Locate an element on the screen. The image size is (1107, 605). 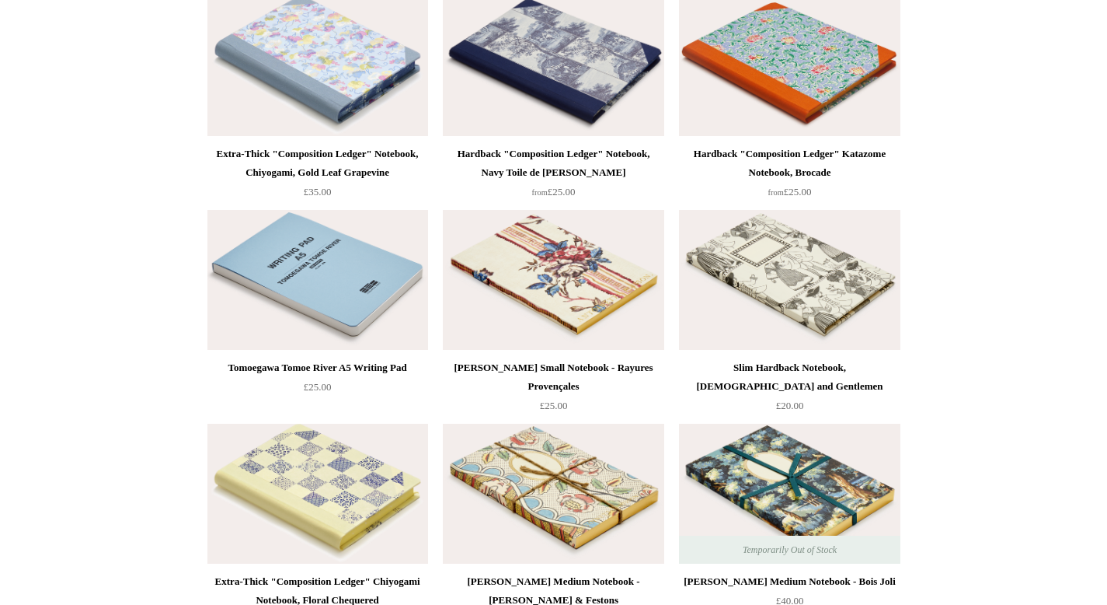
a: Antoinette Poisson Medium Notebook - Bois Joli Antoinette Poisson Medium Notebook - Bois Joli Tem... is located at coordinates (790, 493).